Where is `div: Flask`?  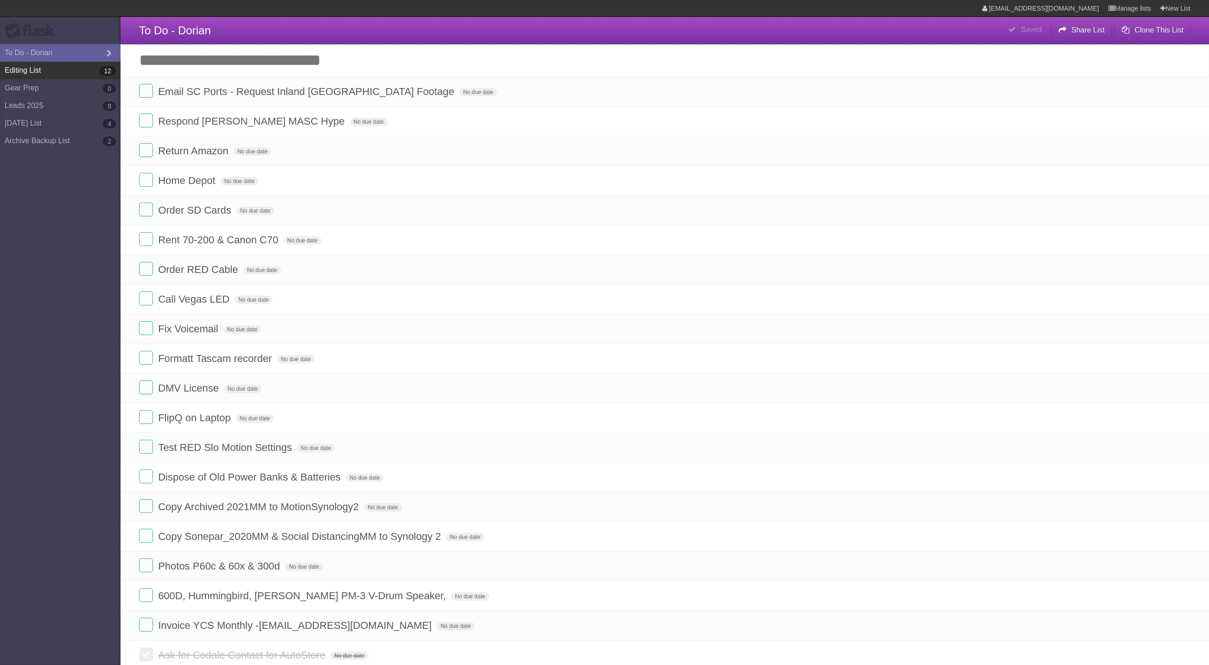
div: Flask is located at coordinates (32, 31).